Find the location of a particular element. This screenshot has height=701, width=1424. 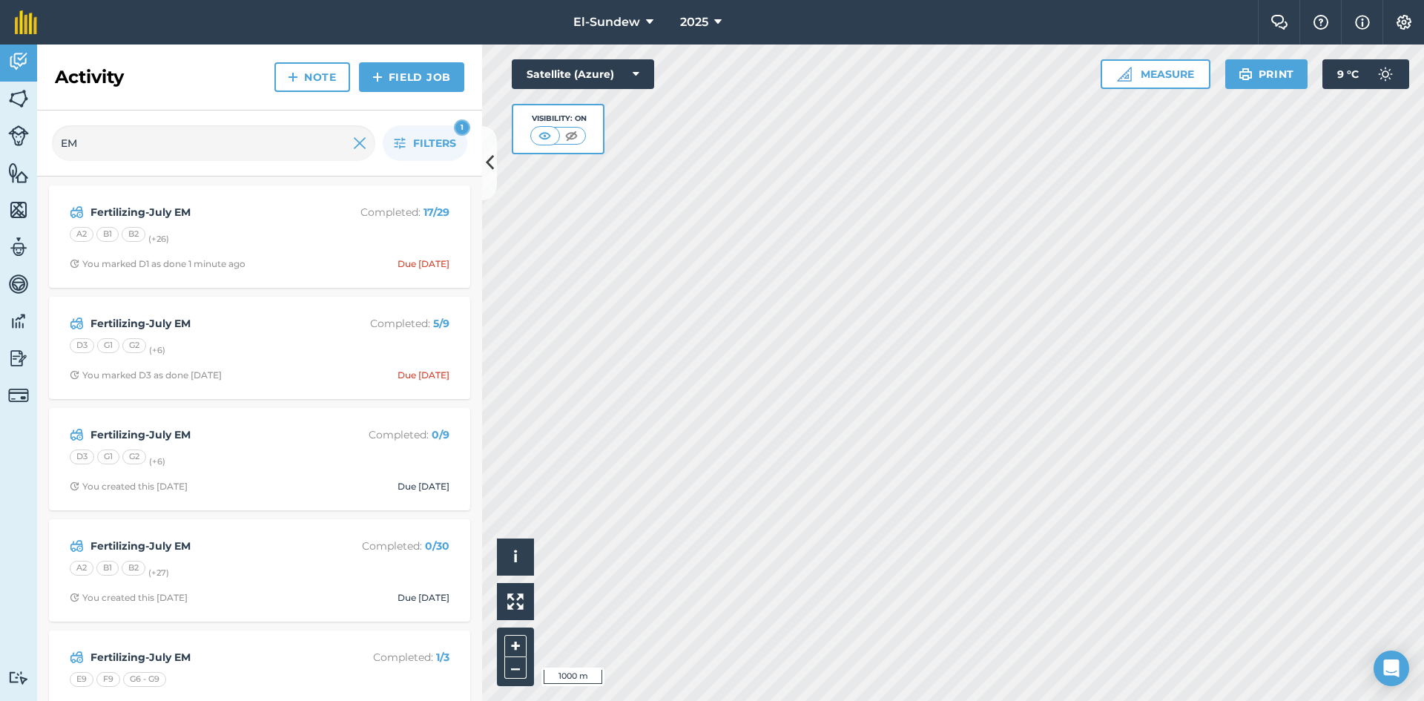

img: fieldmargin Logo is located at coordinates (26, 22).